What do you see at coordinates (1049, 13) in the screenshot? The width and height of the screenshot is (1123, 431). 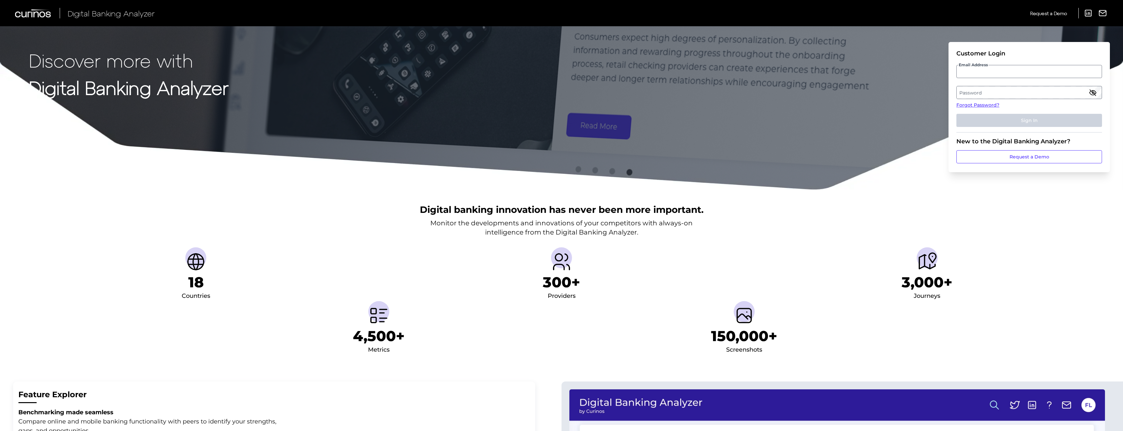 I see `span: Request a Demo` at bounding box center [1049, 13].